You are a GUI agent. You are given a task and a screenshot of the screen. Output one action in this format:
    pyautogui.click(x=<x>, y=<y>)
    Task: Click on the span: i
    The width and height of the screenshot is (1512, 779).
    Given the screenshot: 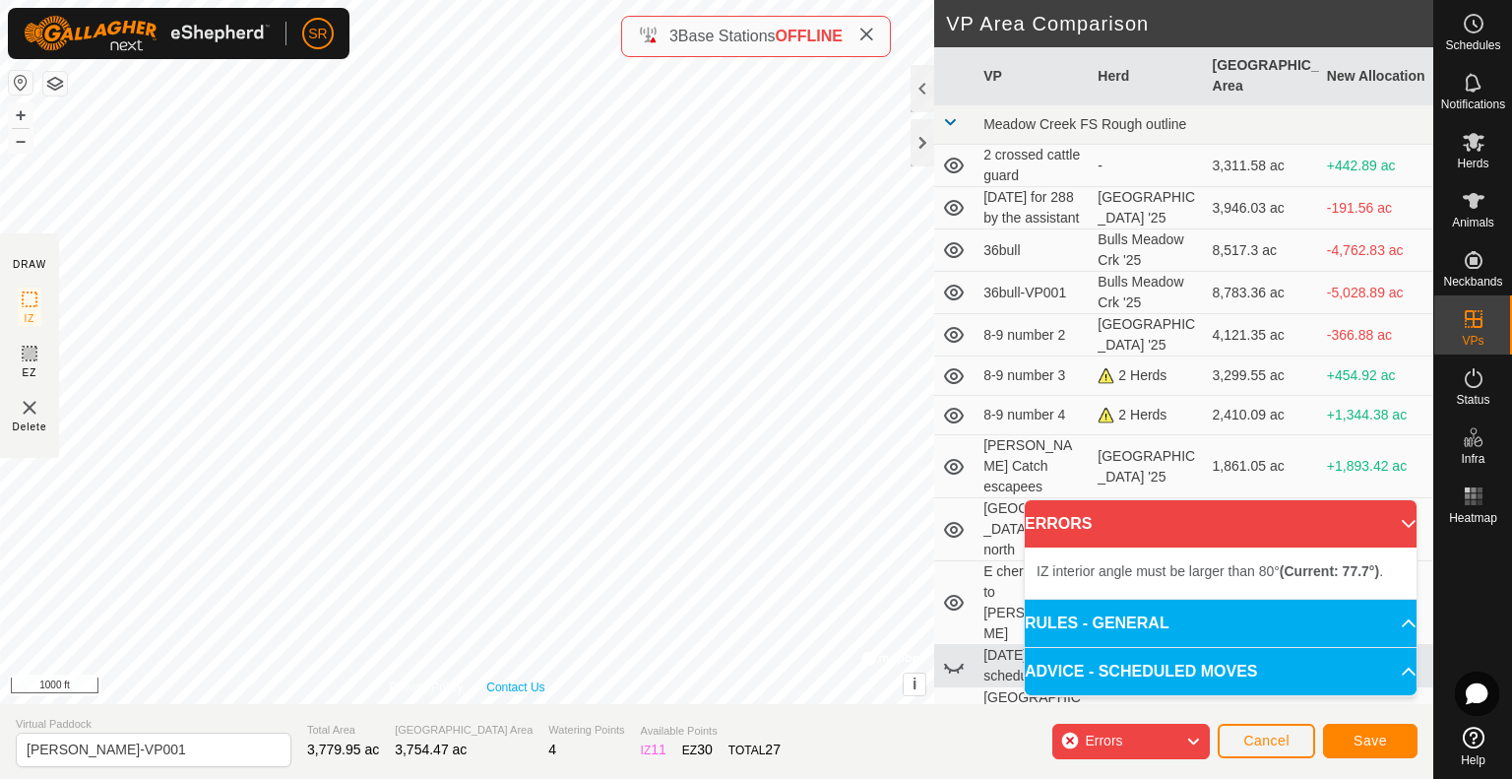 What is the action you would take?
    pyautogui.click(x=915, y=683)
    